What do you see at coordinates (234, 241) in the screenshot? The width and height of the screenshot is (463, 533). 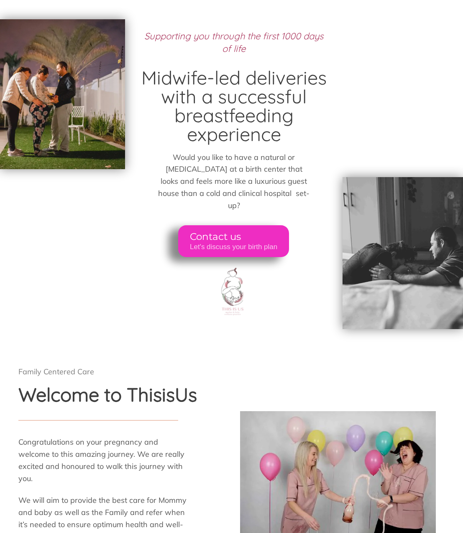 I see `a: Contact us Let's discuss your birth plan` at bounding box center [234, 241].